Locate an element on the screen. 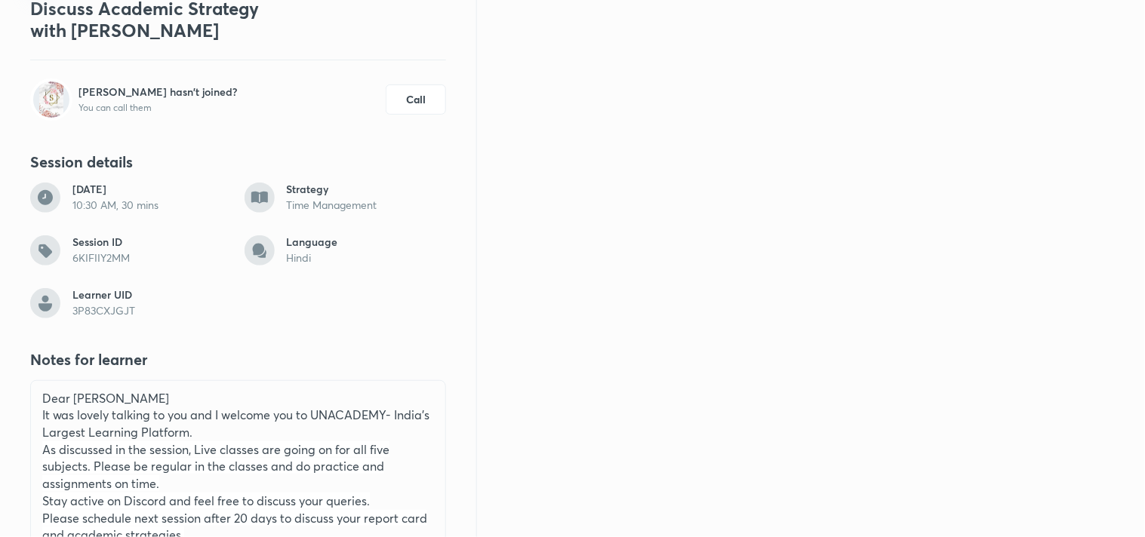  span: Support is located at coordinates (79, 18).